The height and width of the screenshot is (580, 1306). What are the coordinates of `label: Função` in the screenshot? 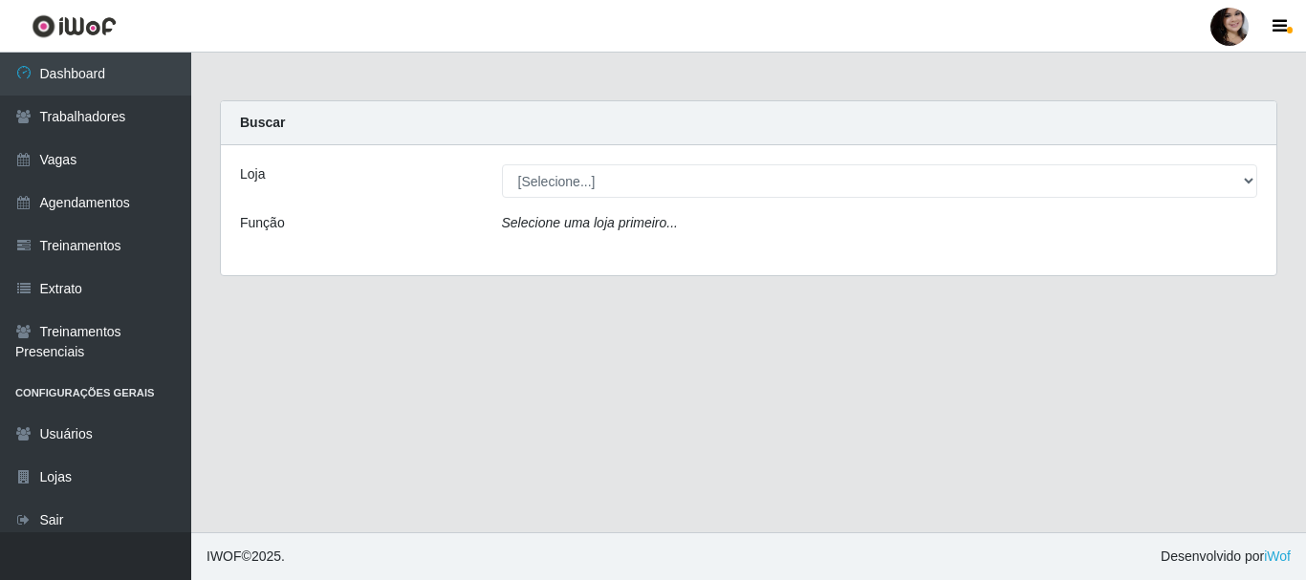 It's located at (262, 223).